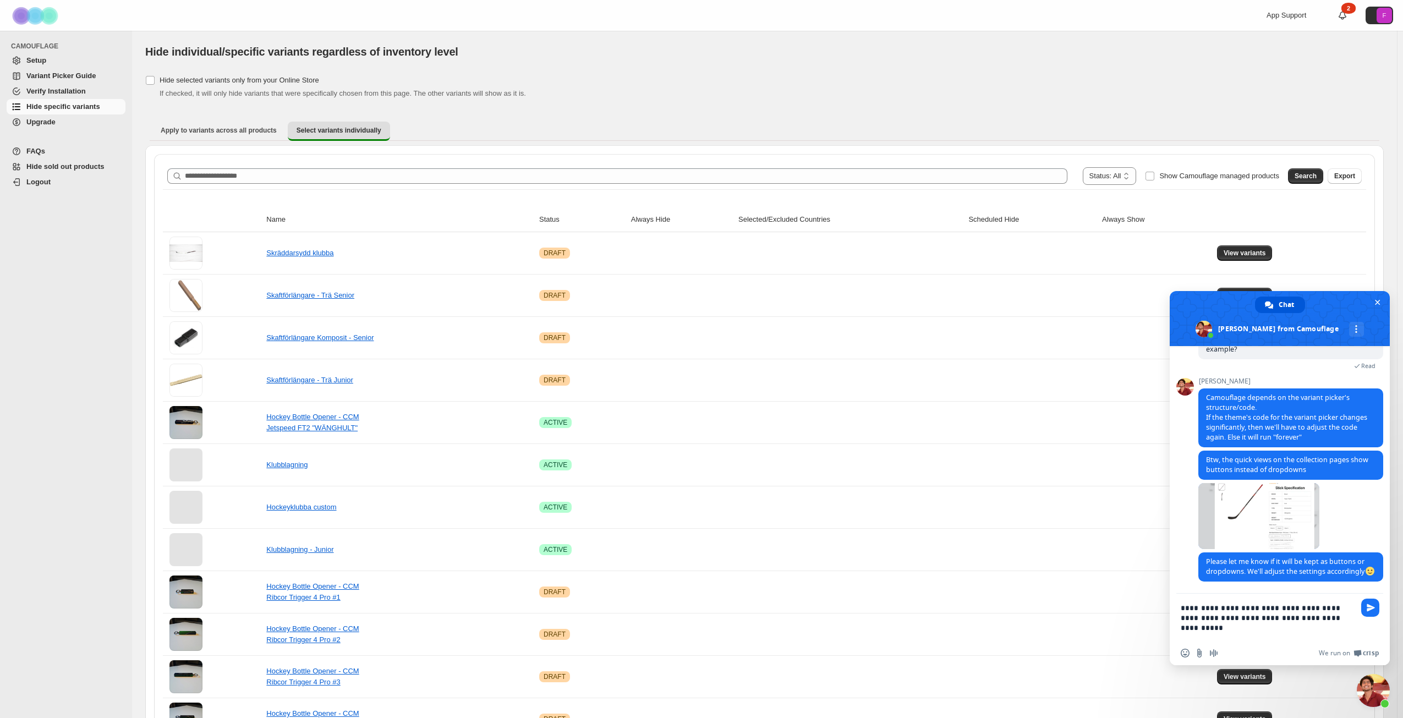 Image resolution: width=1403 pixels, height=718 pixels. What do you see at coordinates (56, 91) in the screenshot?
I see `span: Verify Installation` at bounding box center [56, 91].